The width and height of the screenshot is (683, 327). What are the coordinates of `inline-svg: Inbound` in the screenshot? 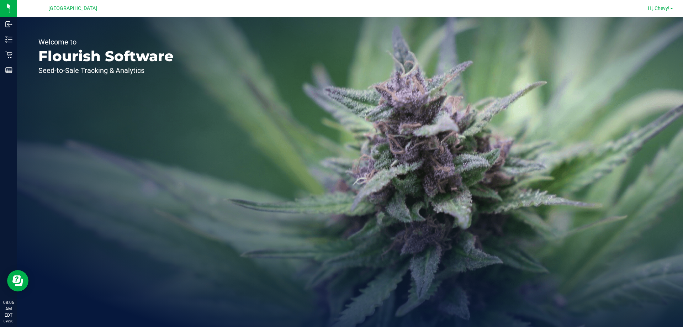 It's located at (9, 24).